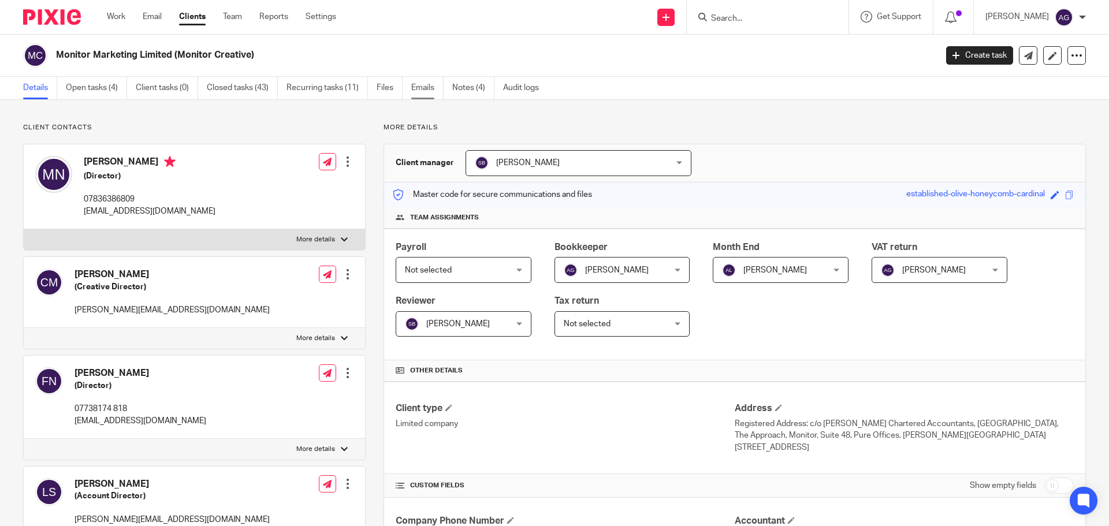  I want to click on span: Month End, so click(736, 247).